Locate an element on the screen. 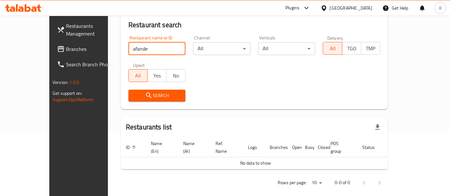 Image resolution: width=450 pixels, height=196 pixels. span: Get support on: is located at coordinates (67, 93).